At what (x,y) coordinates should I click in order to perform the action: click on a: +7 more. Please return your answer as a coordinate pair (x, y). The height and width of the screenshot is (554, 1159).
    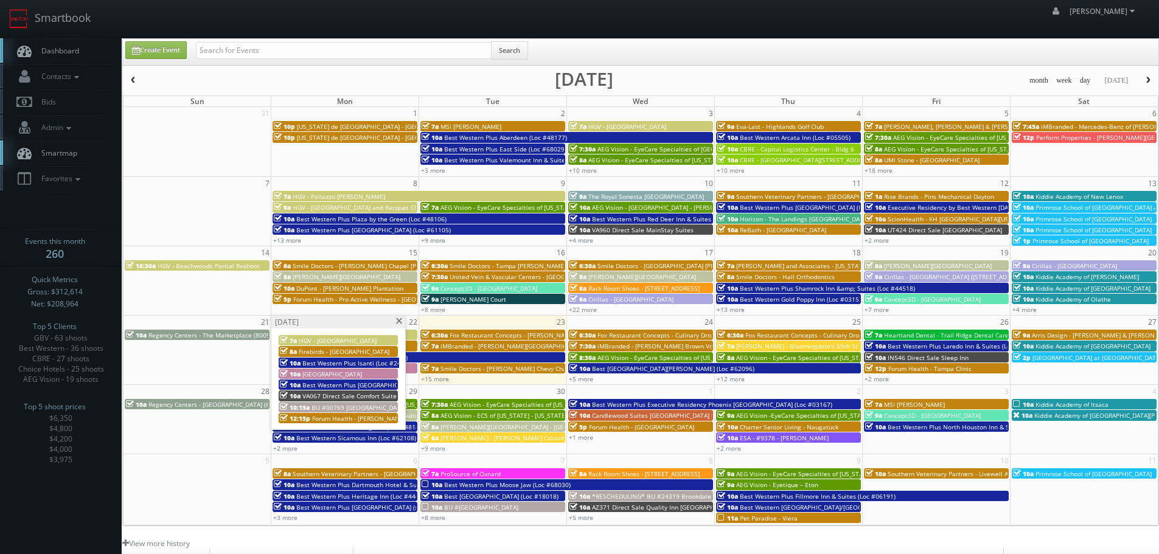
    Looking at the image, I should click on (877, 310).